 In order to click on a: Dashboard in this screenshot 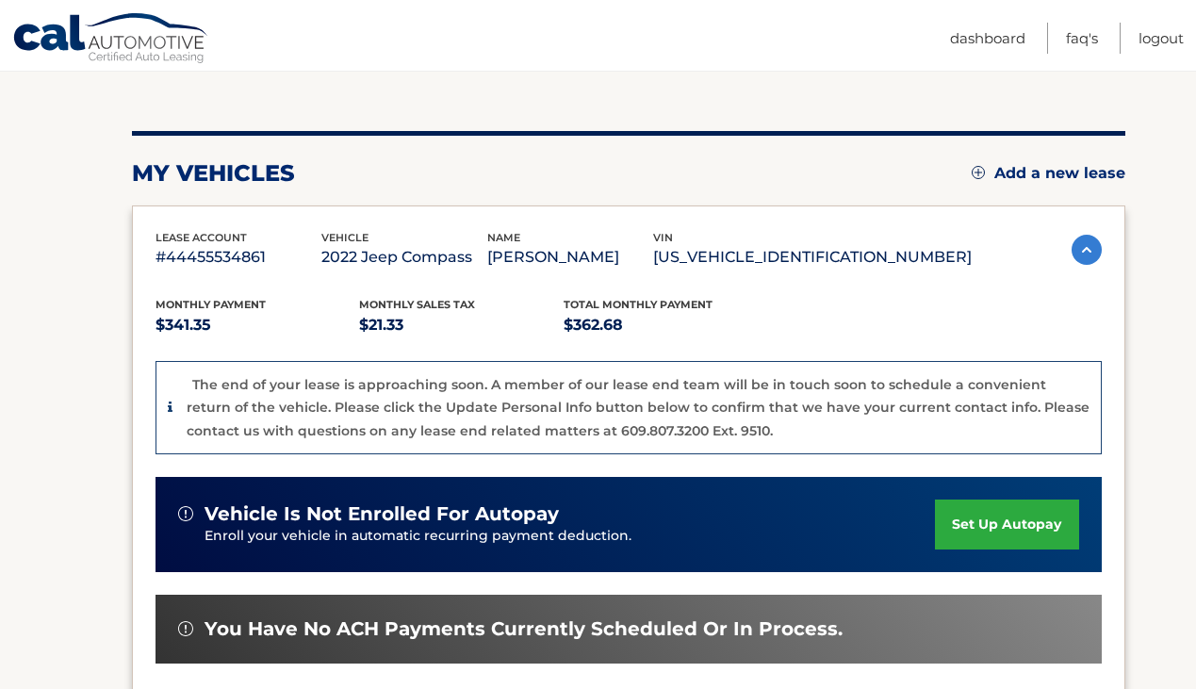, I will do `click(987, 38)`.